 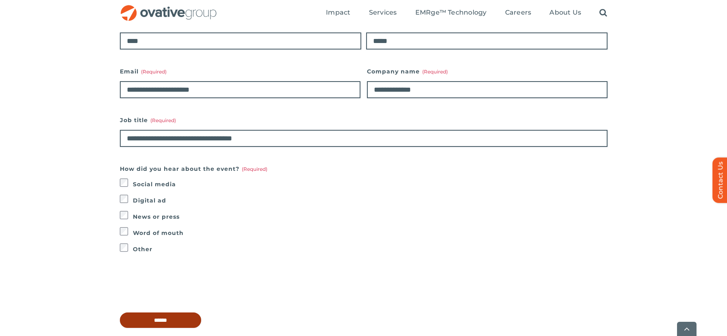 I want to click on span: Services, so click(x=383, y=13).